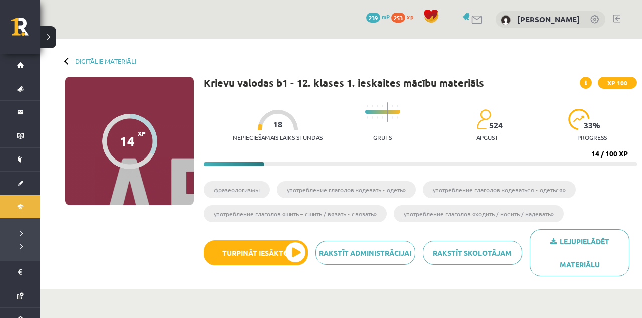 The image size is (642, 318). I want to click on li: употребление глаголов «ходить / носить / надевать», so click(479, 214).